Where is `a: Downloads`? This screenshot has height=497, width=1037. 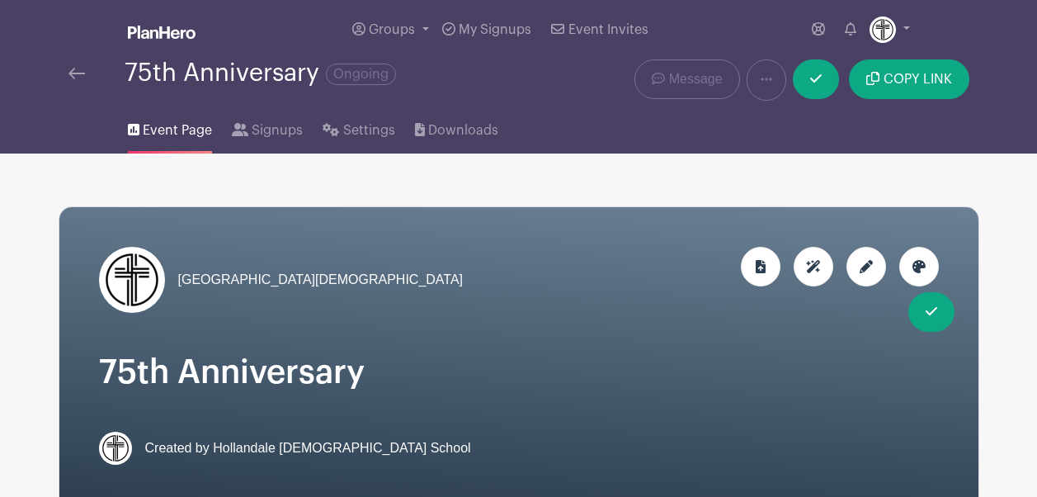 a: Downloads is located at coordinates (456, 127).